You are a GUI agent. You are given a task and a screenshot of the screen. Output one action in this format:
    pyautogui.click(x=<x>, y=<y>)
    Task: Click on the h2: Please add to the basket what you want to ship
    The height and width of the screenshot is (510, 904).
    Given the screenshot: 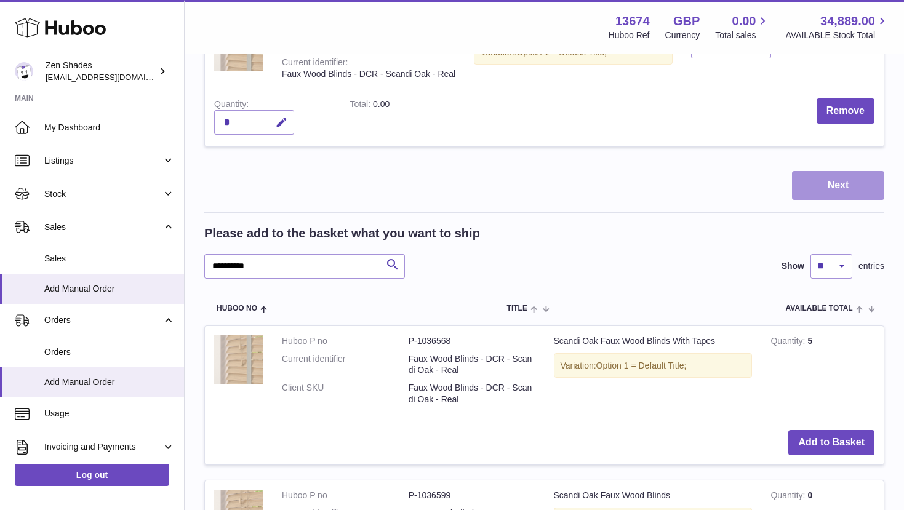 What is the action you would take?
    pyautogui.click(x=342, y=233)
    